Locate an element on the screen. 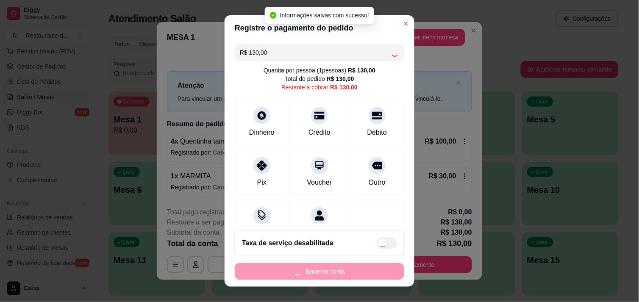  div: Voucher is located at coordinates (319, 183).